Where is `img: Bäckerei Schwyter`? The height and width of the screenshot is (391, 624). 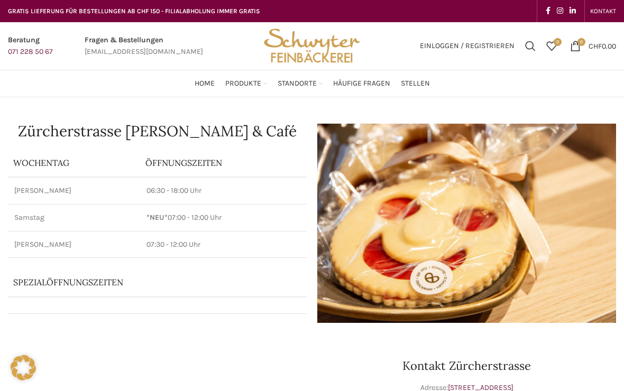 img: Bäckerei Schwyter is located at coordinates (312, 46).